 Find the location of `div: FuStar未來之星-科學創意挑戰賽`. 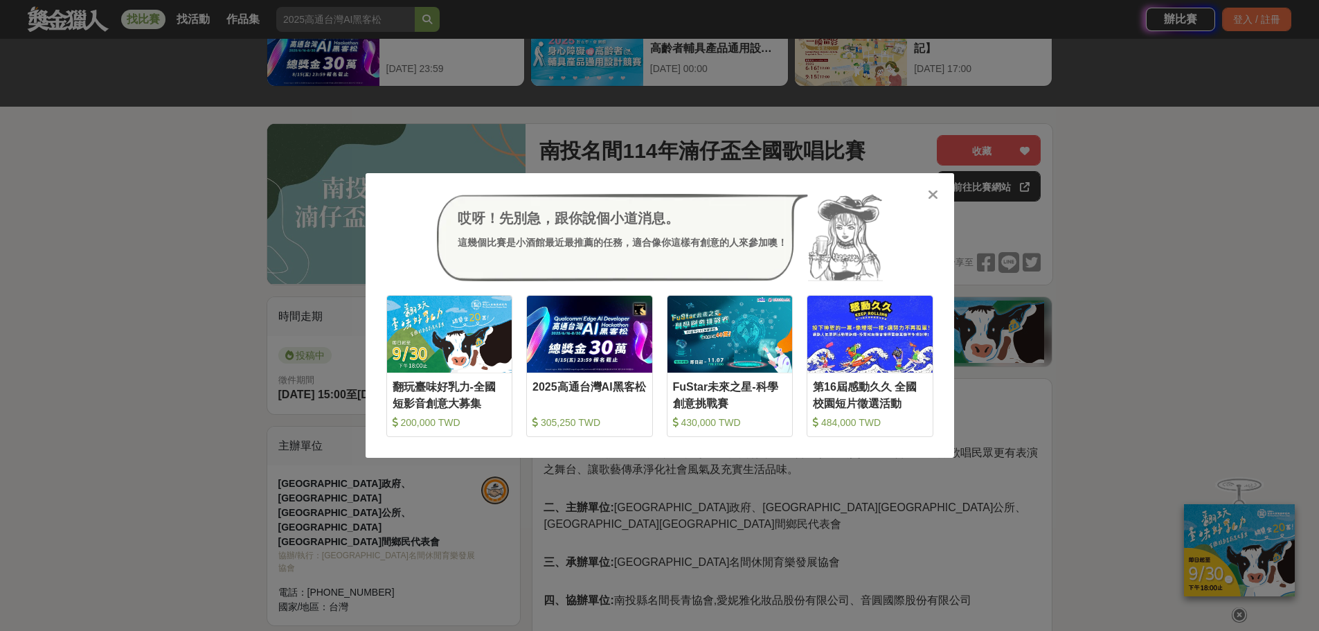

div: FuStar未來之星-科學創意挑戰賽 is located at coordinates (730, 394).